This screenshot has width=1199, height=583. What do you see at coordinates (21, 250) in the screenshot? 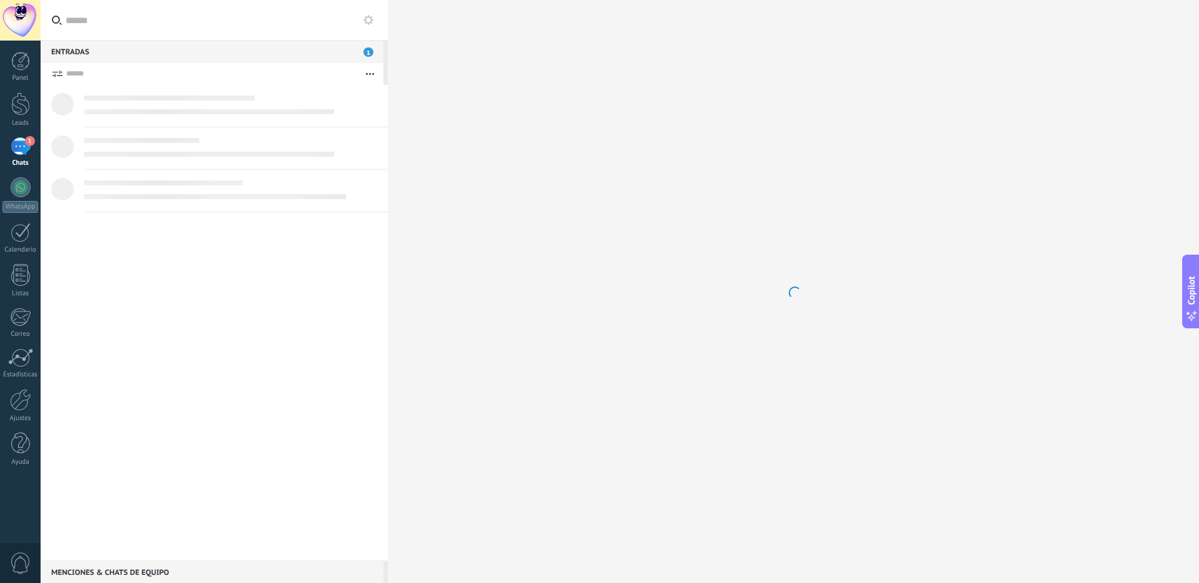
I see `div: Calendario` at bounding box center [21, 250].